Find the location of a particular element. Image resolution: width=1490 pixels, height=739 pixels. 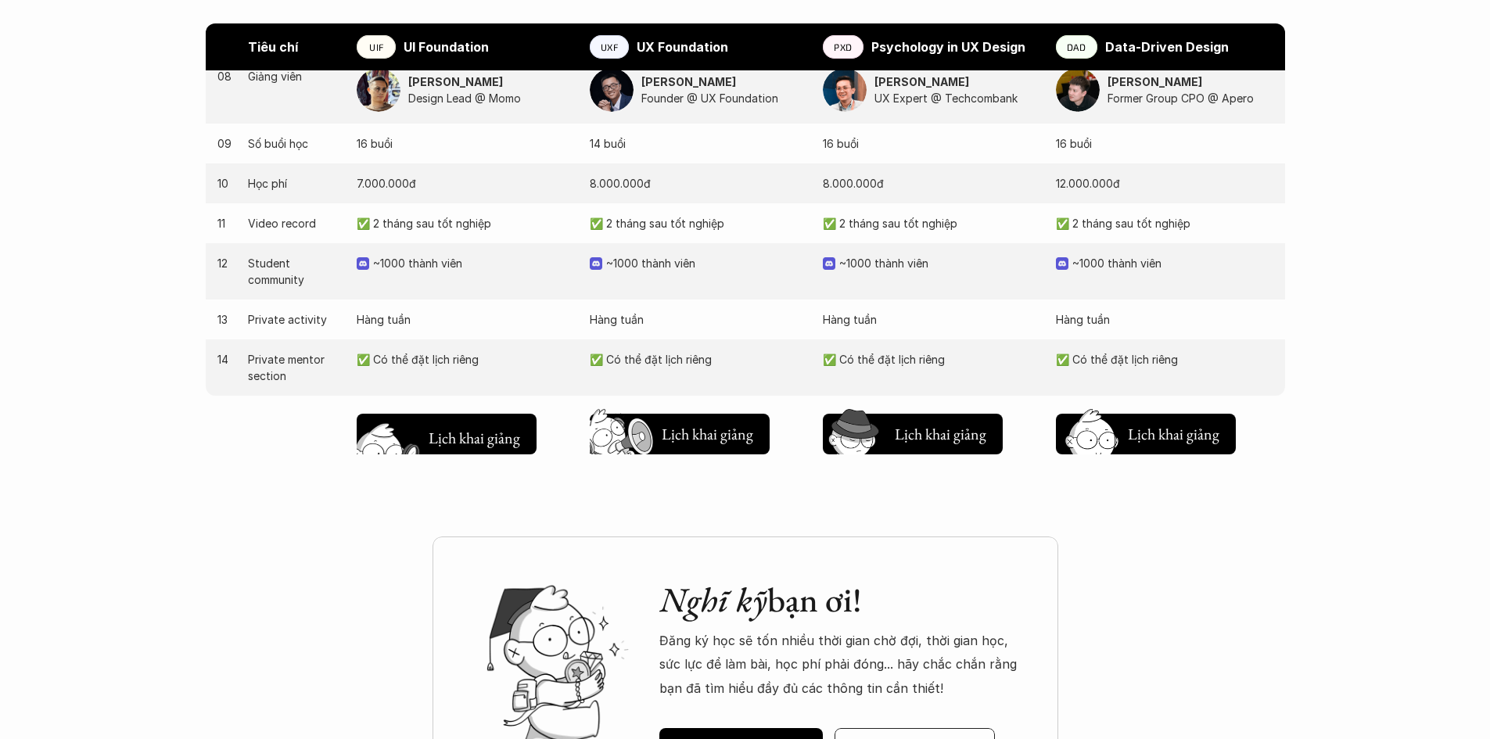

strong: Psychology in UX Design is located at coordinates (948, 47).